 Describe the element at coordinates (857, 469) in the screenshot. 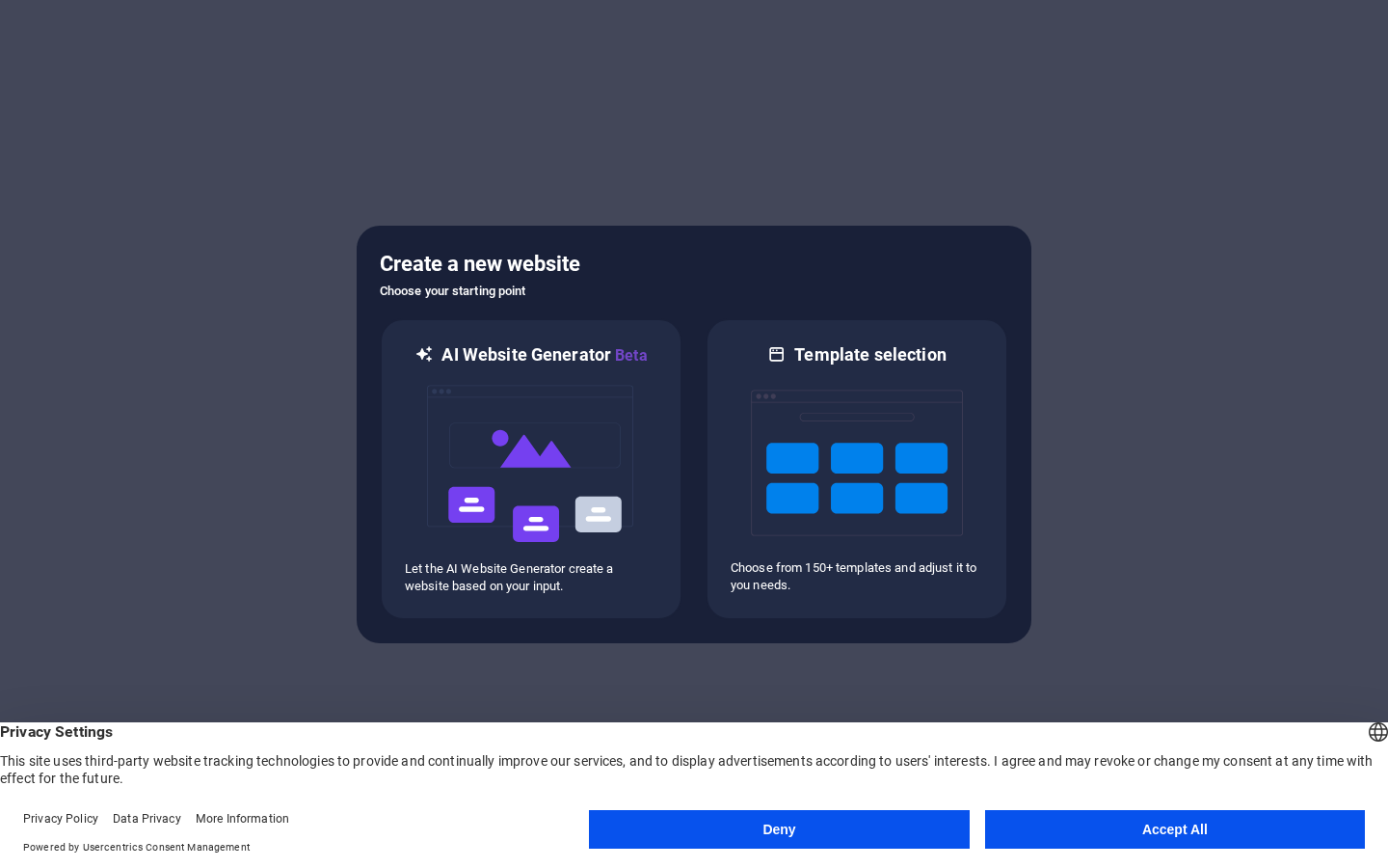

I see `div: Template selectionChoose from 150+ templates and adjust it to you needs.` at that location.